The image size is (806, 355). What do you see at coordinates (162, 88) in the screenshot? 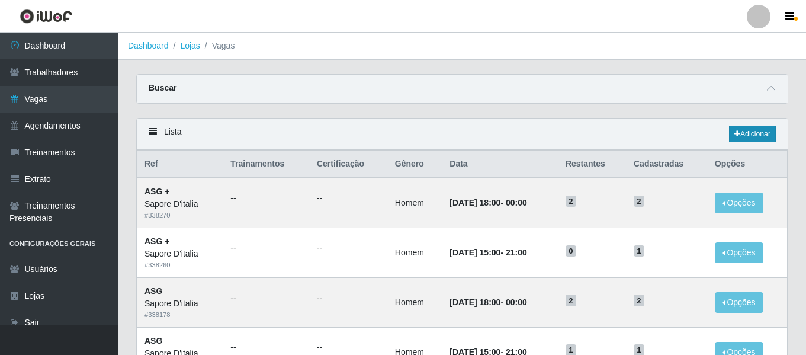
I see `strong: Buscar` at bounding box center [162, 88].